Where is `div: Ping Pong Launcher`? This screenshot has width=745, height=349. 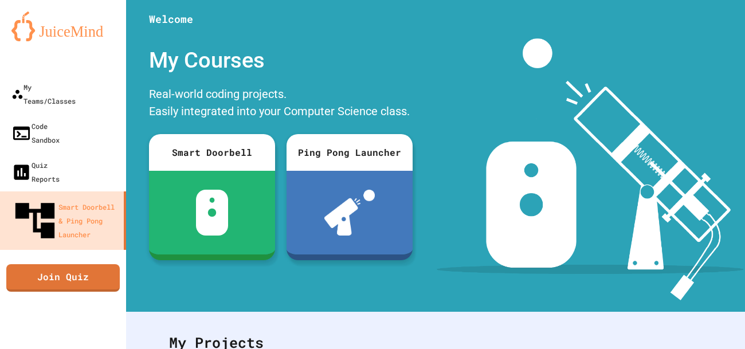
div: Ping Pong Launcher is located at coordinates (350, 153).